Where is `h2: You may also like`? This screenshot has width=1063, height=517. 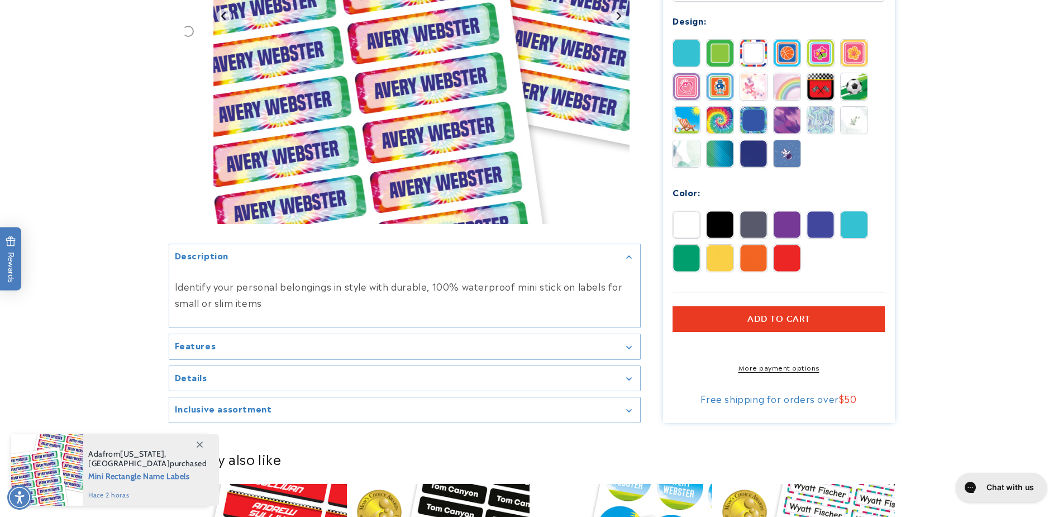
h2: You may also like is located at coordinates (532, 458).